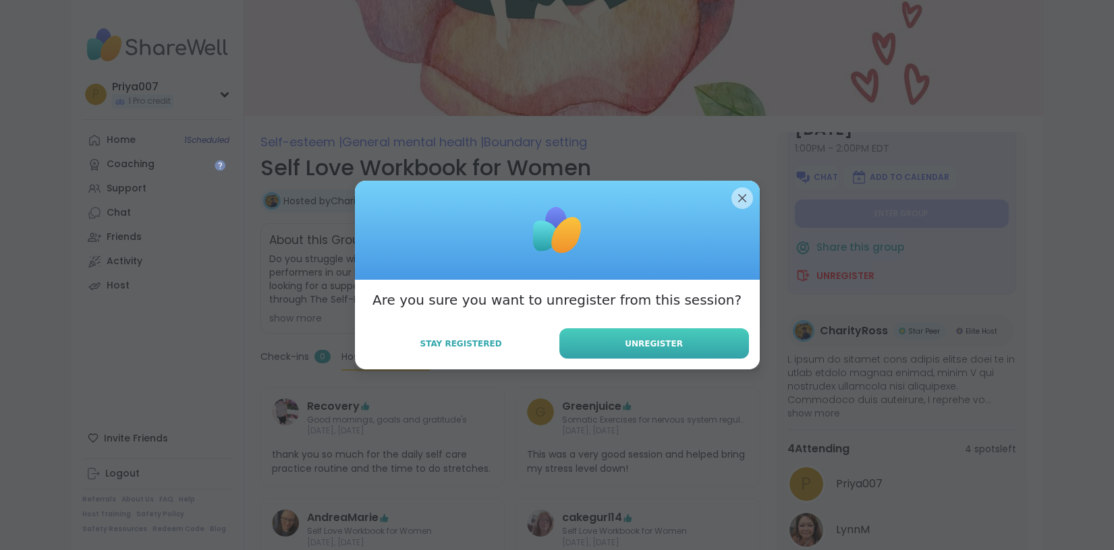 This screenshot has height=550, width=1114. I want to click on img: ShareWell Logomark, so click(557, 231).